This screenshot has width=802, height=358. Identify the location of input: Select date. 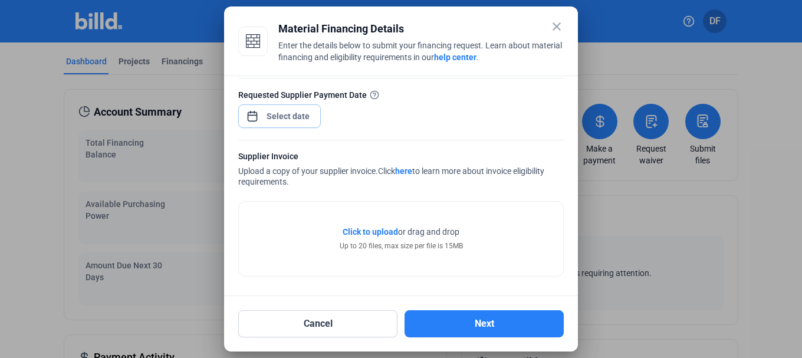
(289, 116).